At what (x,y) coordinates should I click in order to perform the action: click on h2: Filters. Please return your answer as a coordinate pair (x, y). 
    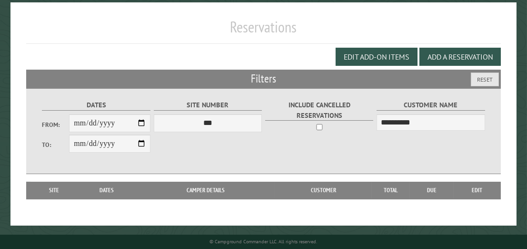
    Looking at the image, I should click on (263, 79).